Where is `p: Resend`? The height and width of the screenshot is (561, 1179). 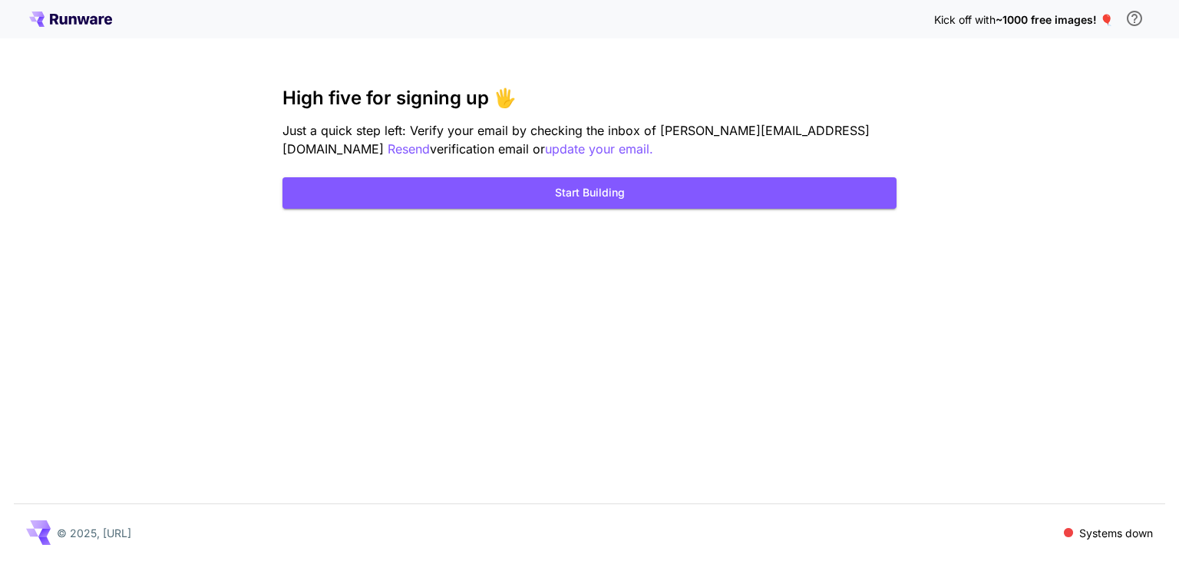
p: Resend is located at coordinates (408, 149).